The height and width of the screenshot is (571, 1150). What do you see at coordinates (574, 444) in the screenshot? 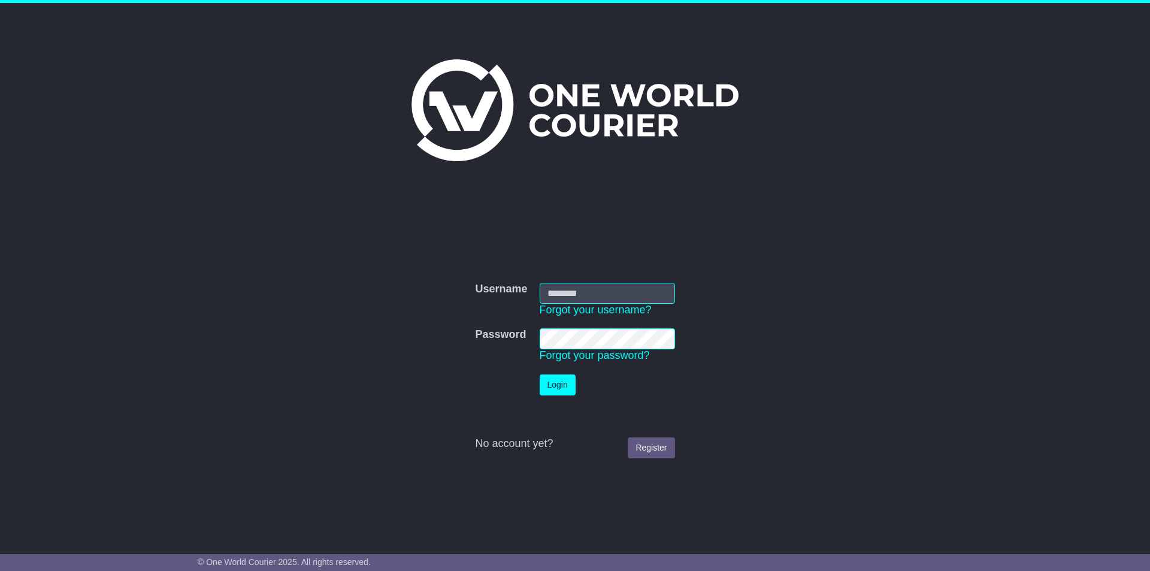
I see `div: No account yet?` at bounding box center [574, 444].